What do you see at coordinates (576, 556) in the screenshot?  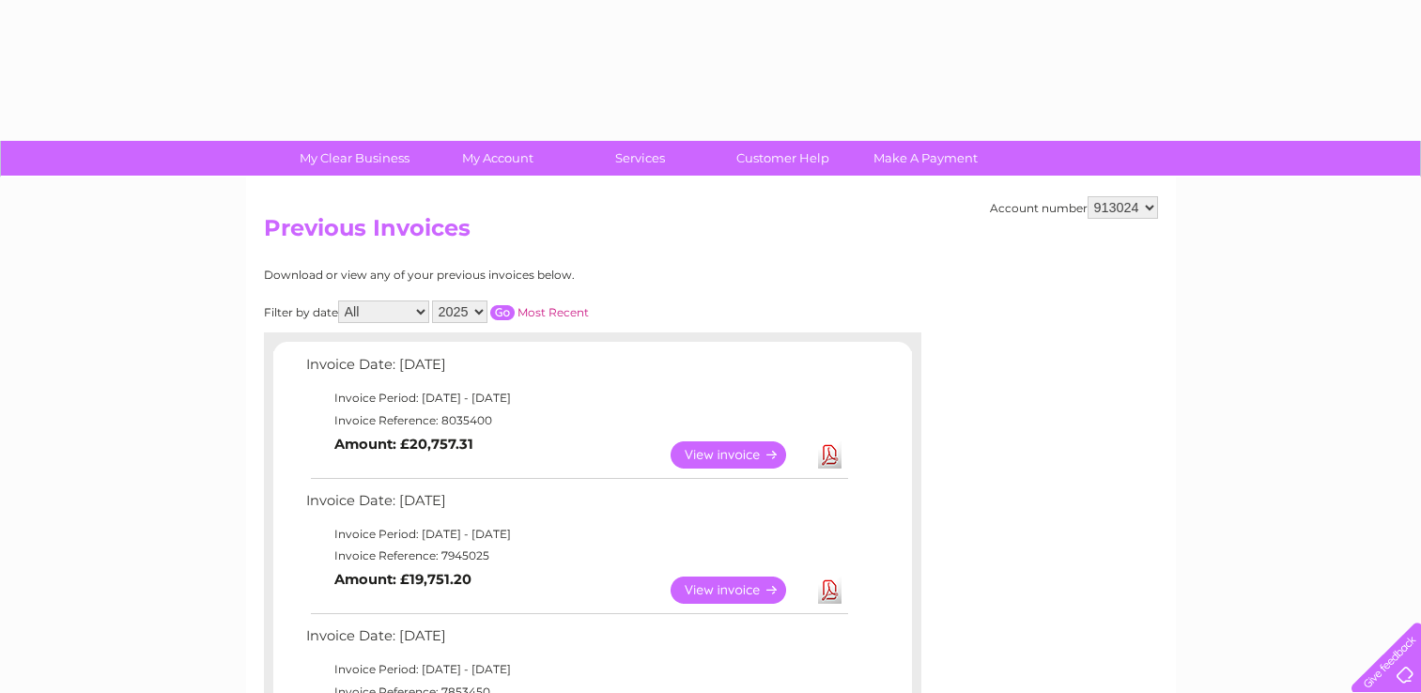 I see `td: Invoice Reference: 7945025` at bounding box center [576, 556].